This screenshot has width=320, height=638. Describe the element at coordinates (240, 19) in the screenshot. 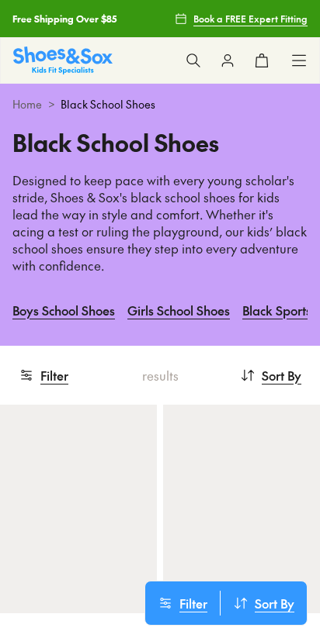

I see `a: Book a FREE Expert Fitting` at that location.